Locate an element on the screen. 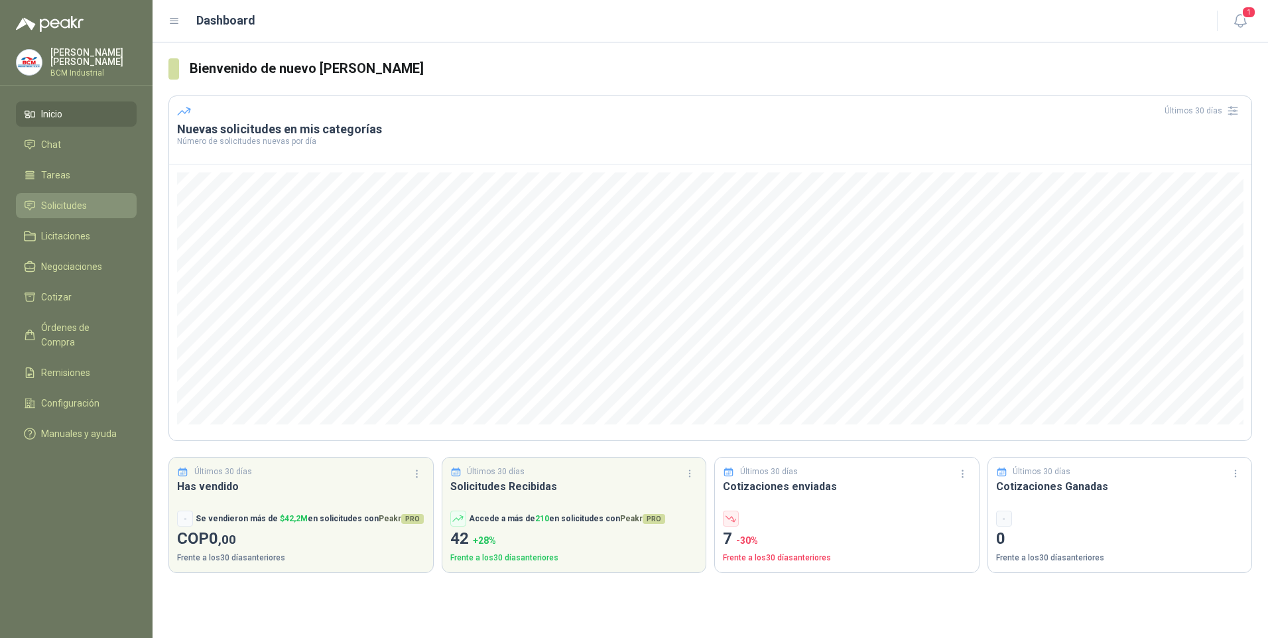 This screenshot has width=1268, height=638. a: Configuración is located at coordinates (76, 403).